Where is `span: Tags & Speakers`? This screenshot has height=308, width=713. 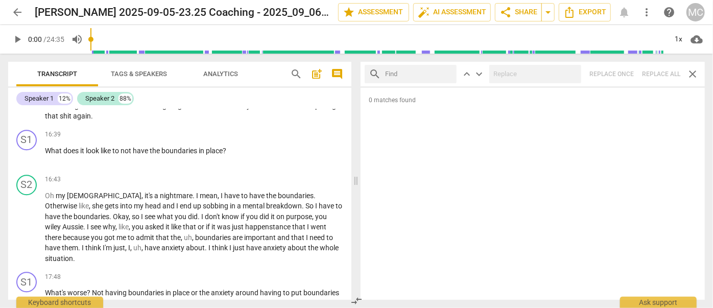
span: Tags & Speakers is located at coordinates (139, 74).